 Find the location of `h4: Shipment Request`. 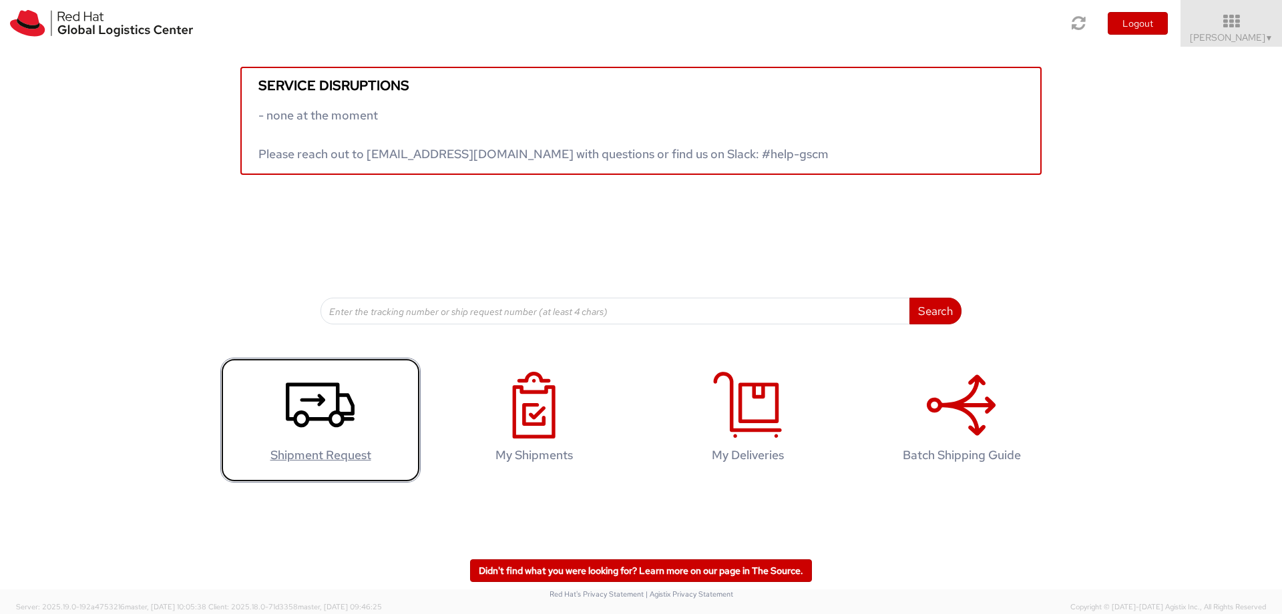

h4: Shipment Request is located at coordinates (320, 455).